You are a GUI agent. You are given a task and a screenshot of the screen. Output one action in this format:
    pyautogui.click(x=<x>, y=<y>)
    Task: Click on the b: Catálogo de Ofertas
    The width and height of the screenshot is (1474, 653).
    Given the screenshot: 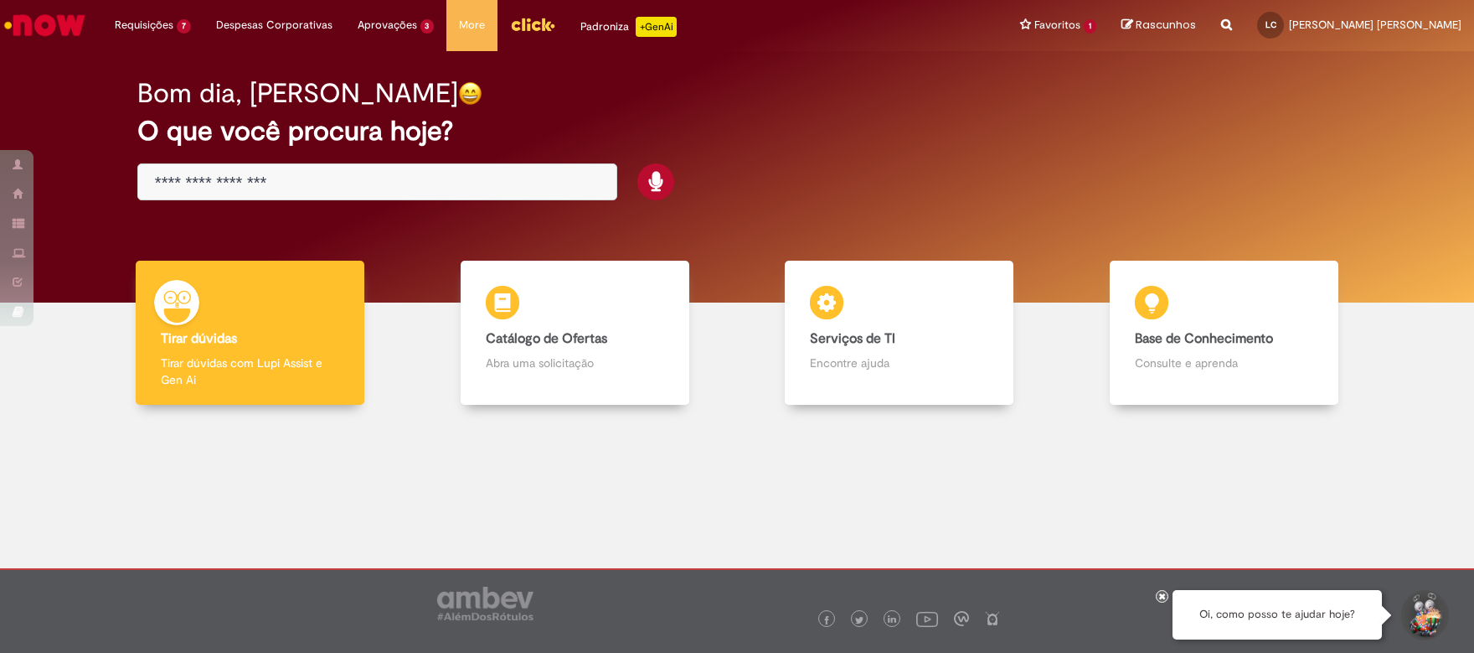 What is the action you would take?
    pyautogui.click(x=546, y=338)
    